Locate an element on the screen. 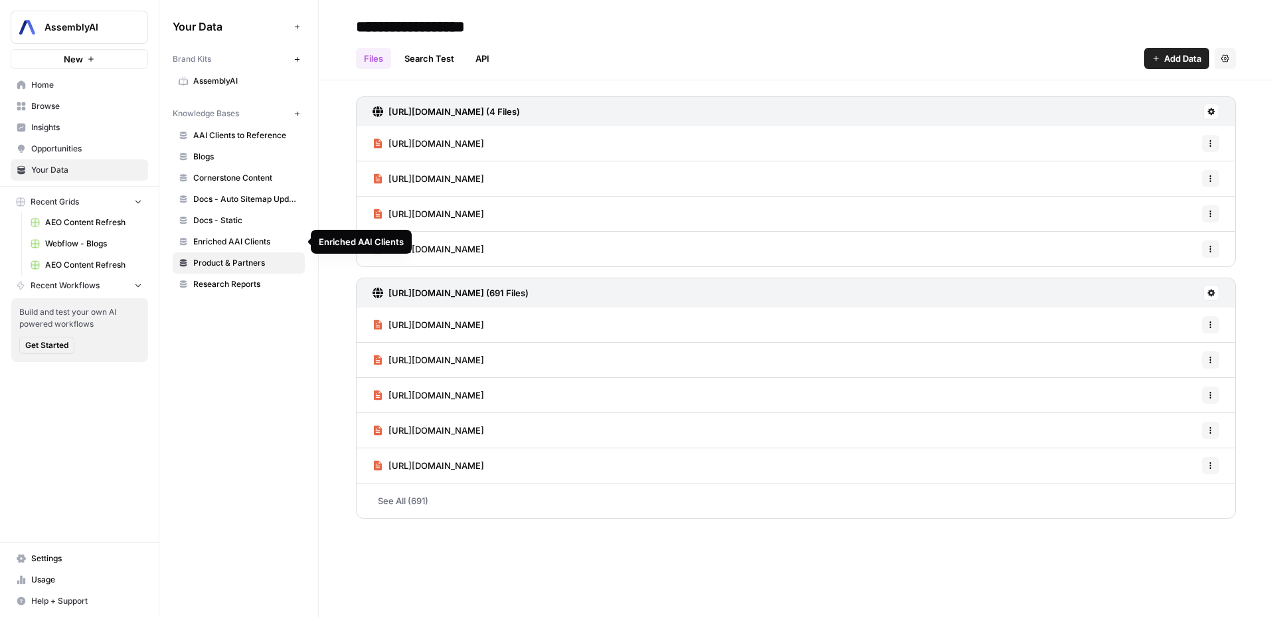  span: Help + Support is located at coordinates (86, 601).